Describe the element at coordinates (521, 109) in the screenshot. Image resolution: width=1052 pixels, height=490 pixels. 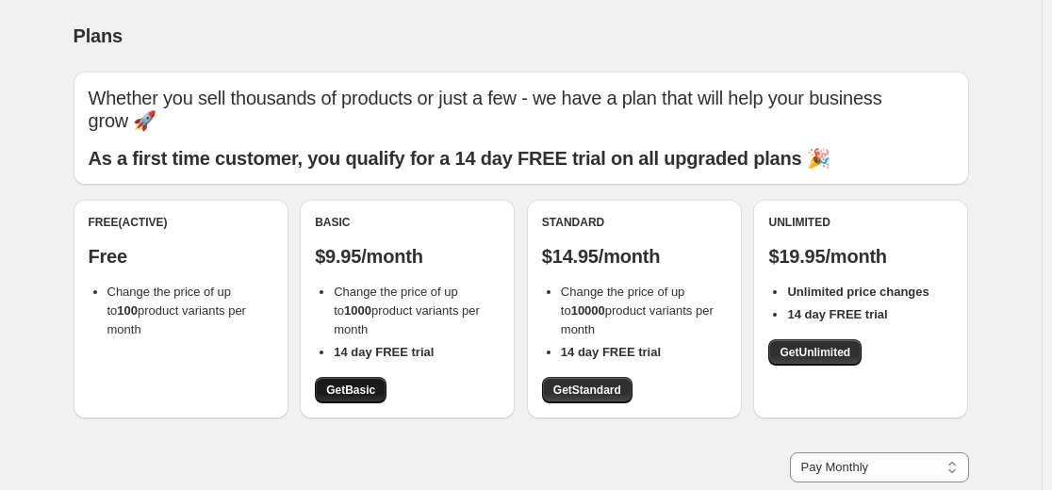
I see `p: Whether you sell thousands of products or just a few - we have a plan that will help your busines...` at that location.